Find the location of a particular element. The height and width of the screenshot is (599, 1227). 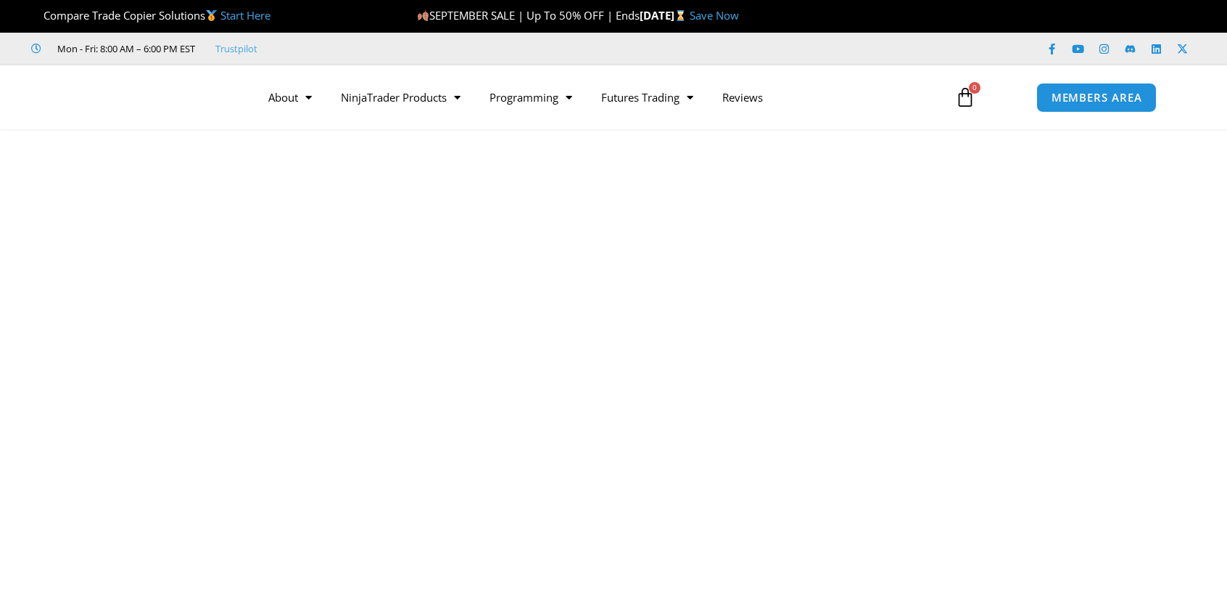

span: Mon - Fri: 8:00 AM – 6:00 PM EST is located at coordinates (124, 49).